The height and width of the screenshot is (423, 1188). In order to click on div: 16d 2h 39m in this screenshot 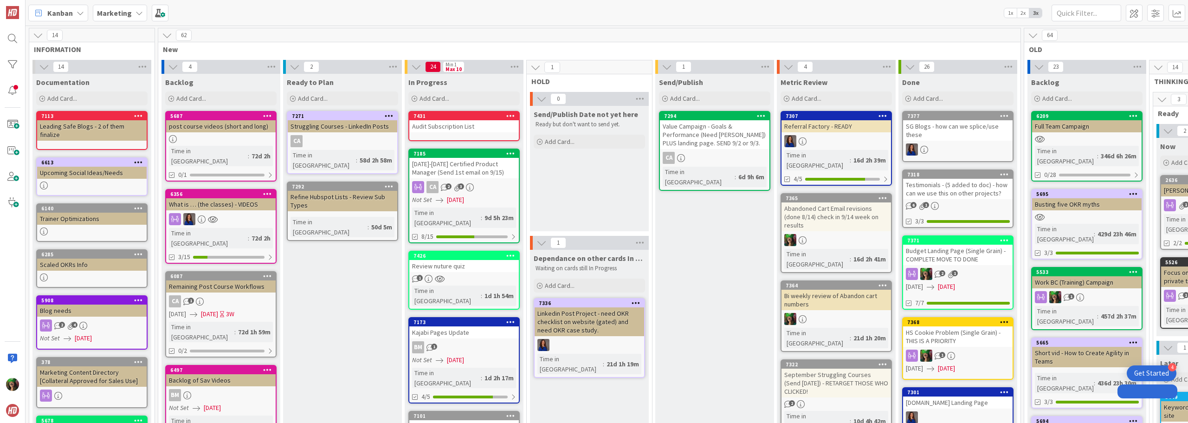, I will do `click(869, 160)`.